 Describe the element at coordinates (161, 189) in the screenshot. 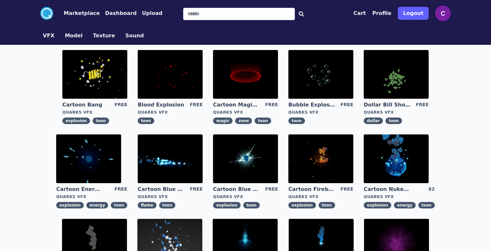

I see `a: Cartoon Blue Flamethrower` at that location.